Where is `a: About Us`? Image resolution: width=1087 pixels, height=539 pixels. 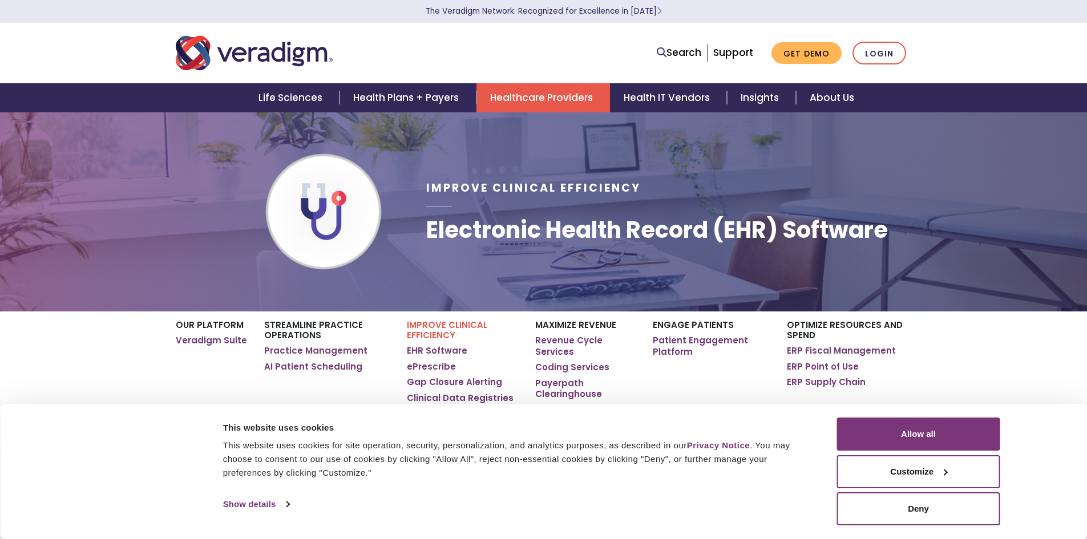
a: About Us is located at coordinates (832, 98).